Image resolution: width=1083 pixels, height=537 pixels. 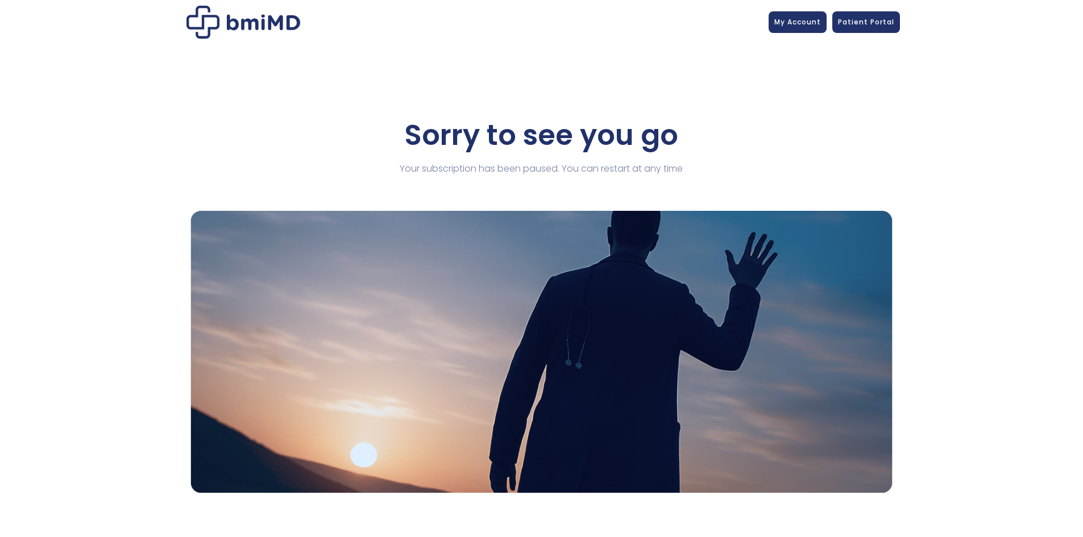 I want to click on span: Patient Portal, so click(x=866, y=22).